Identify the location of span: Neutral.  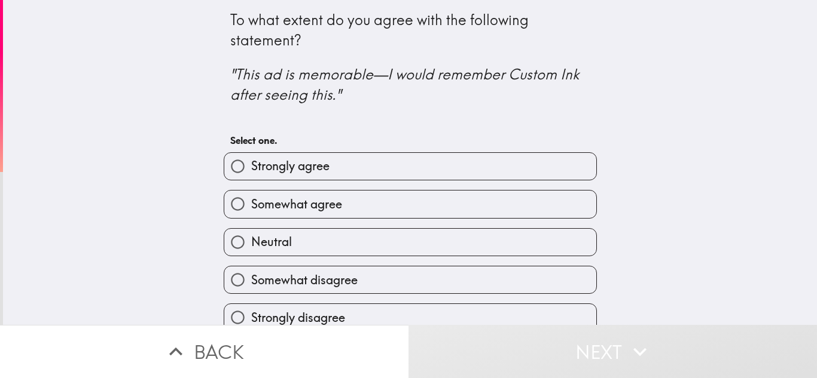
(271, 242).